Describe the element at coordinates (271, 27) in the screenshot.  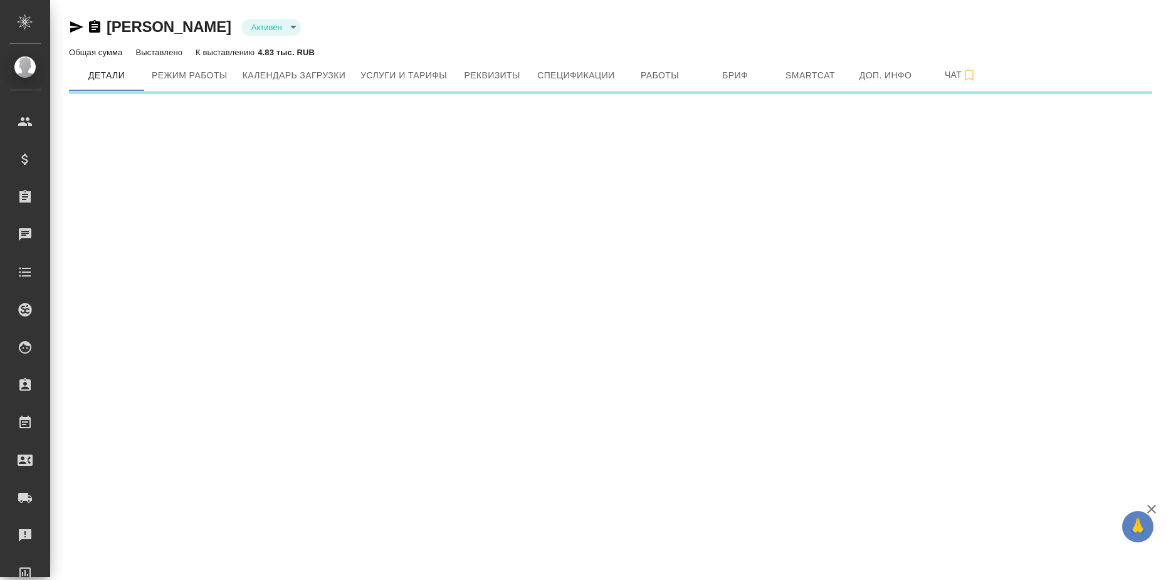
I see `div: Активен` at that location.